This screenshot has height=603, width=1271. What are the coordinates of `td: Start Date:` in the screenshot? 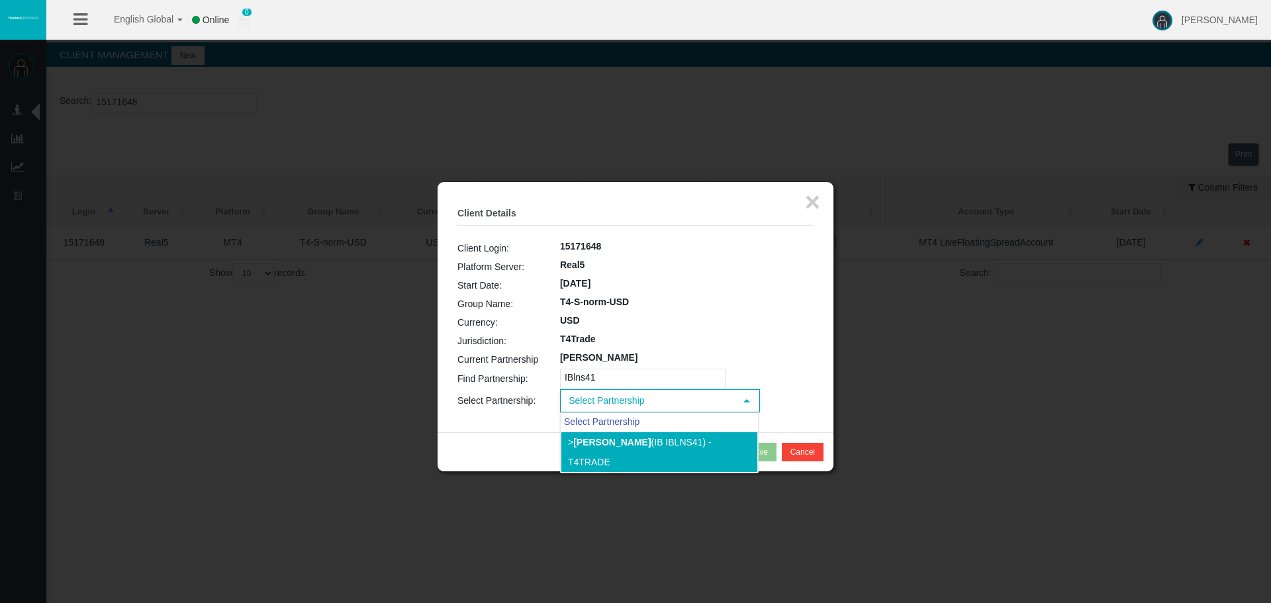 It's located at (508, 285).